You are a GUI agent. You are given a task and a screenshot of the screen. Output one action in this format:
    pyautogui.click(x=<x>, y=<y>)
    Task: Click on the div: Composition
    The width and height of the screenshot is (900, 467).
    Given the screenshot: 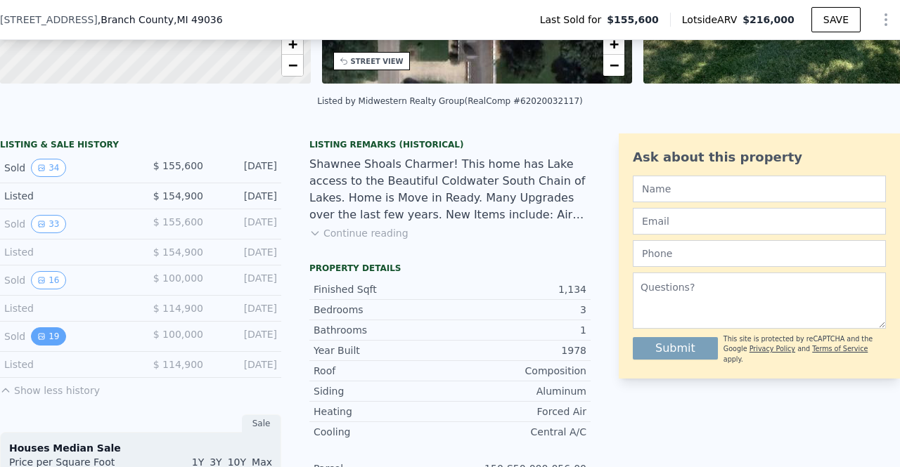 What is the action you would take?
    pyautogui.click(x=518, y=371)
    